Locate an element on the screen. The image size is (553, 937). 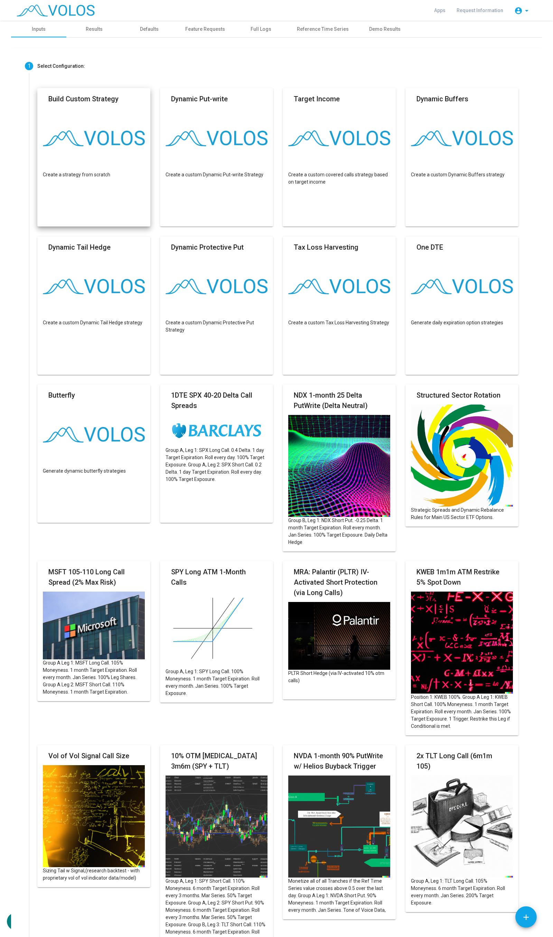
p: Create a custom Dynamic Put-write Strategy is located at coordinates (217, 175).